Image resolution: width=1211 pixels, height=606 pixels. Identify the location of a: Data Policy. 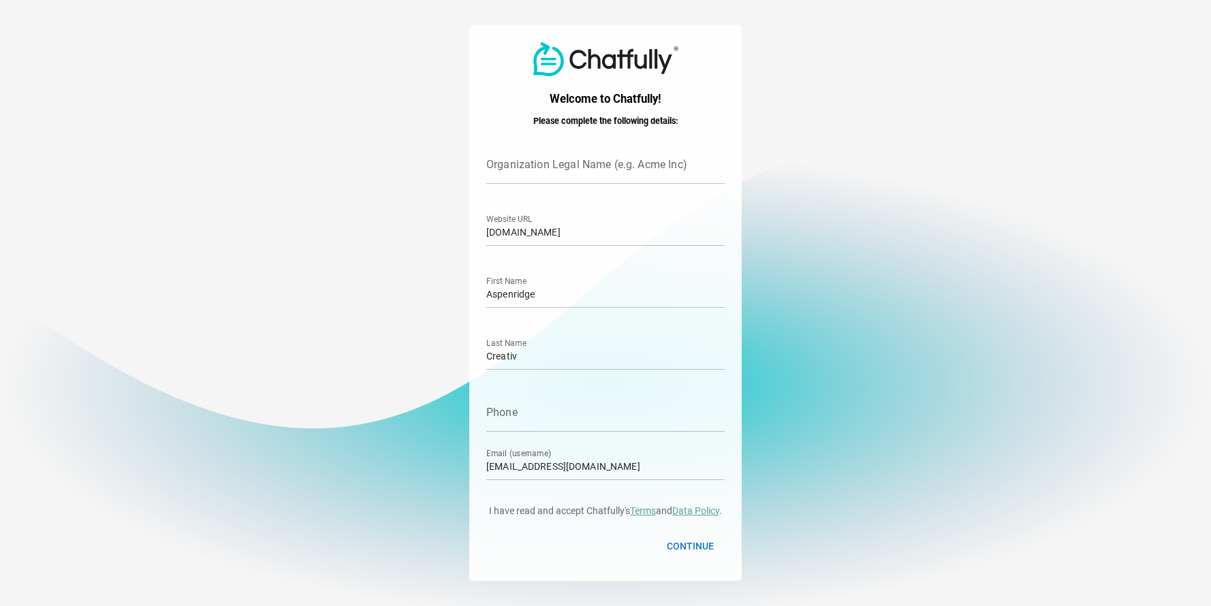
(696, 511).